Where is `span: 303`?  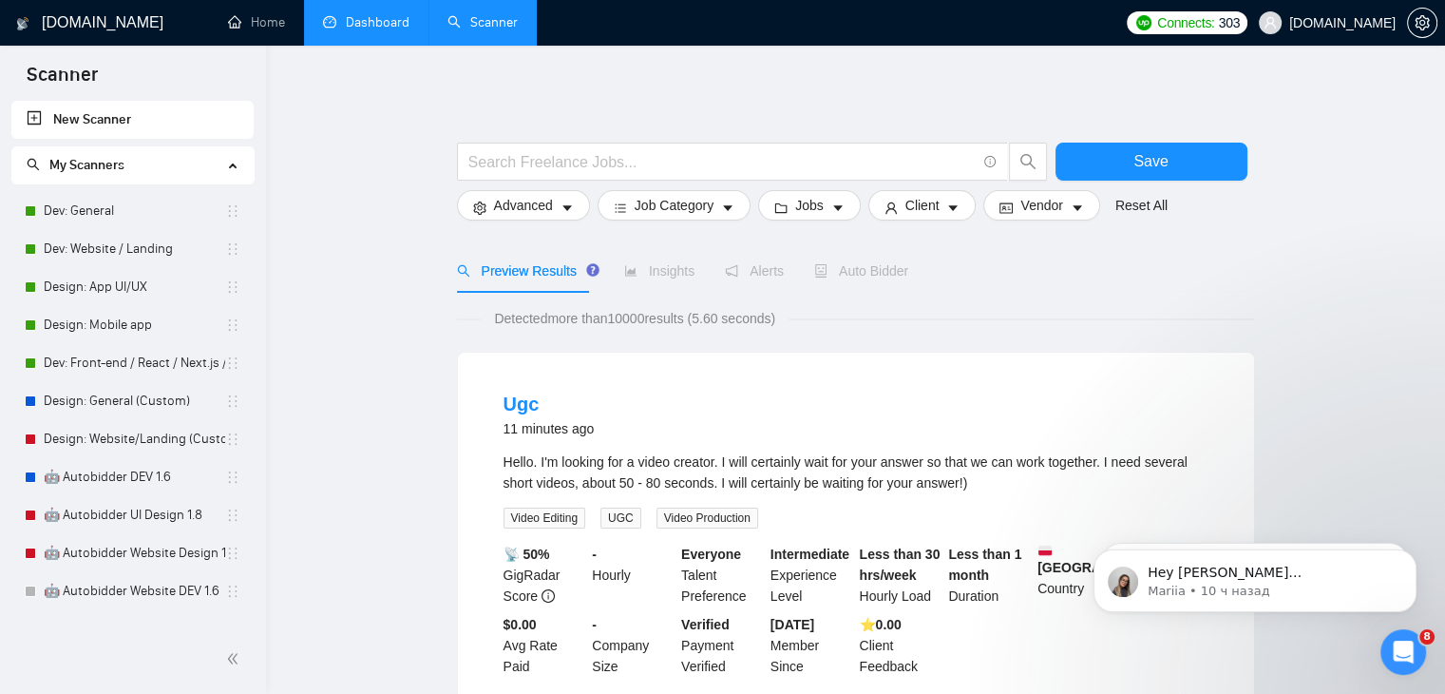 span: 303 is located at coordinates (1230, 23).